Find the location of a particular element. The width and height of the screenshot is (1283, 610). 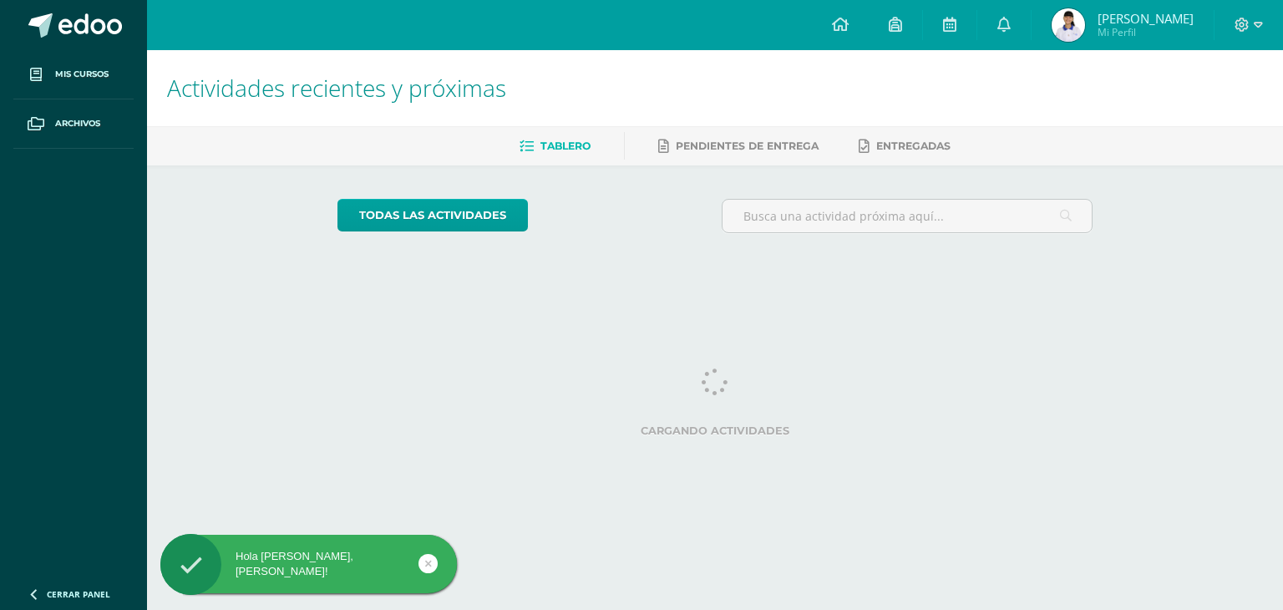

span: Mi Perfil is located at coordinates (1145, 32).